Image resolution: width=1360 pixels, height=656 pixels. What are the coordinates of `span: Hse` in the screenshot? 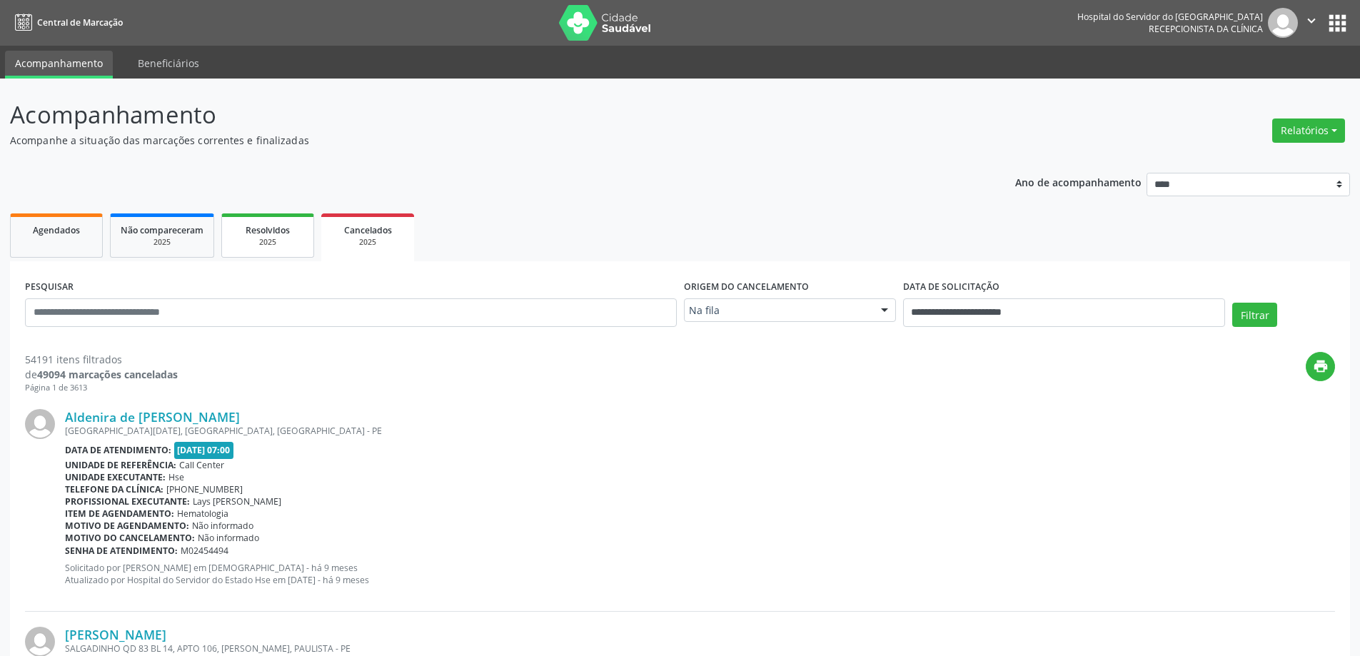 It's located at (176, 477).